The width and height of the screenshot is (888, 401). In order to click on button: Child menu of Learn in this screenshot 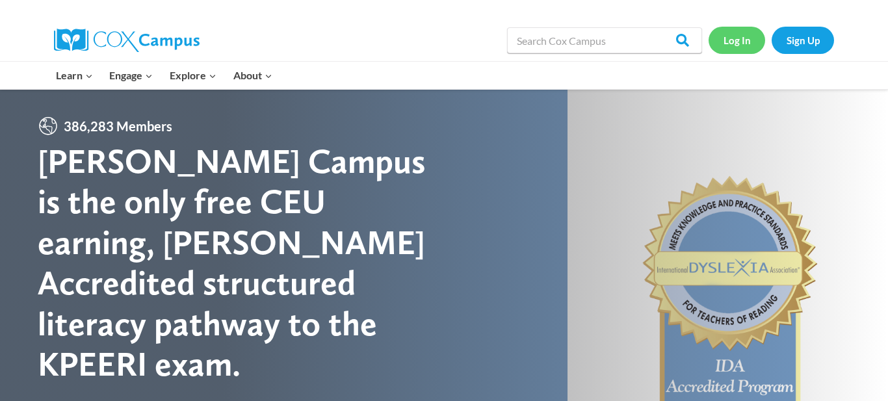, I will do `click(74, 75)`.